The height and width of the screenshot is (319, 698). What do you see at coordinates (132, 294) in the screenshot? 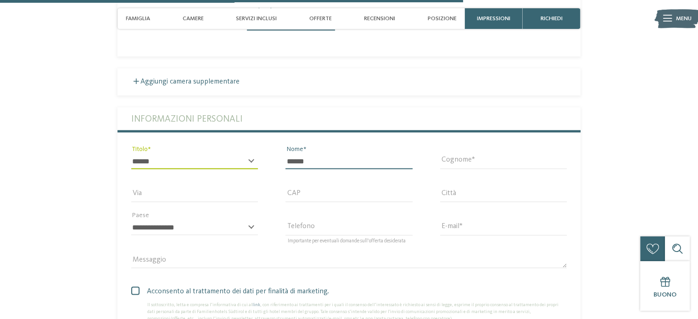
I see `input: Acconsento al trattamento dei dati per finalità di marketing.` at bounding box center [132, 294].